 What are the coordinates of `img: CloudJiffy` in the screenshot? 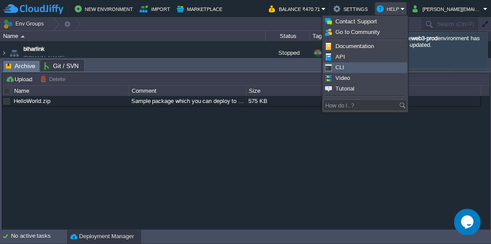 It's located at (33, 9).